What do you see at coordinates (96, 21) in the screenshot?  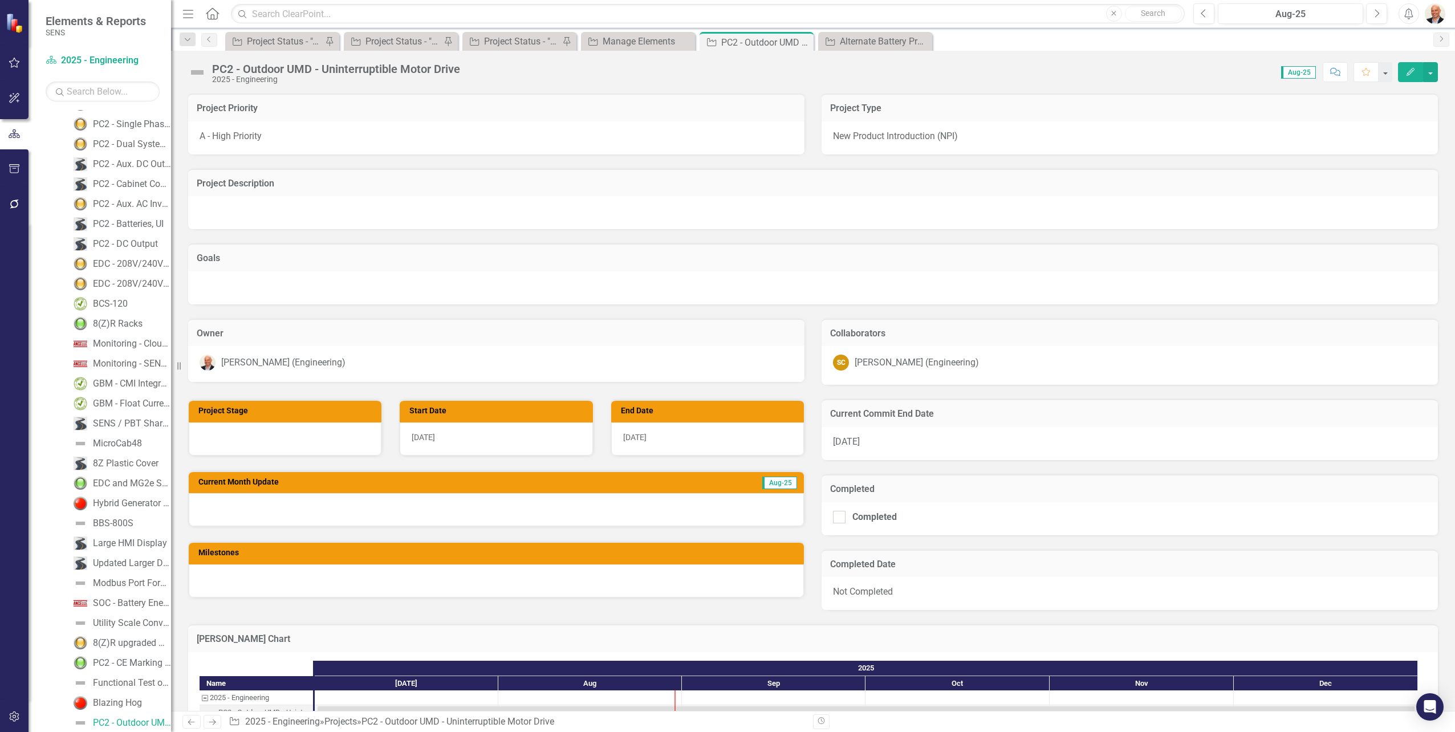 I see `span: Elements & Reports` at bounding box center [96, 21].